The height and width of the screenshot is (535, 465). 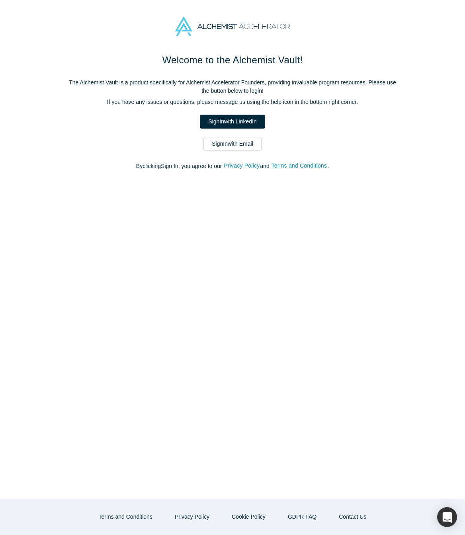 I want to click on p: By clicking Sign In , you agree to our and ., so click(x=232, y=166).